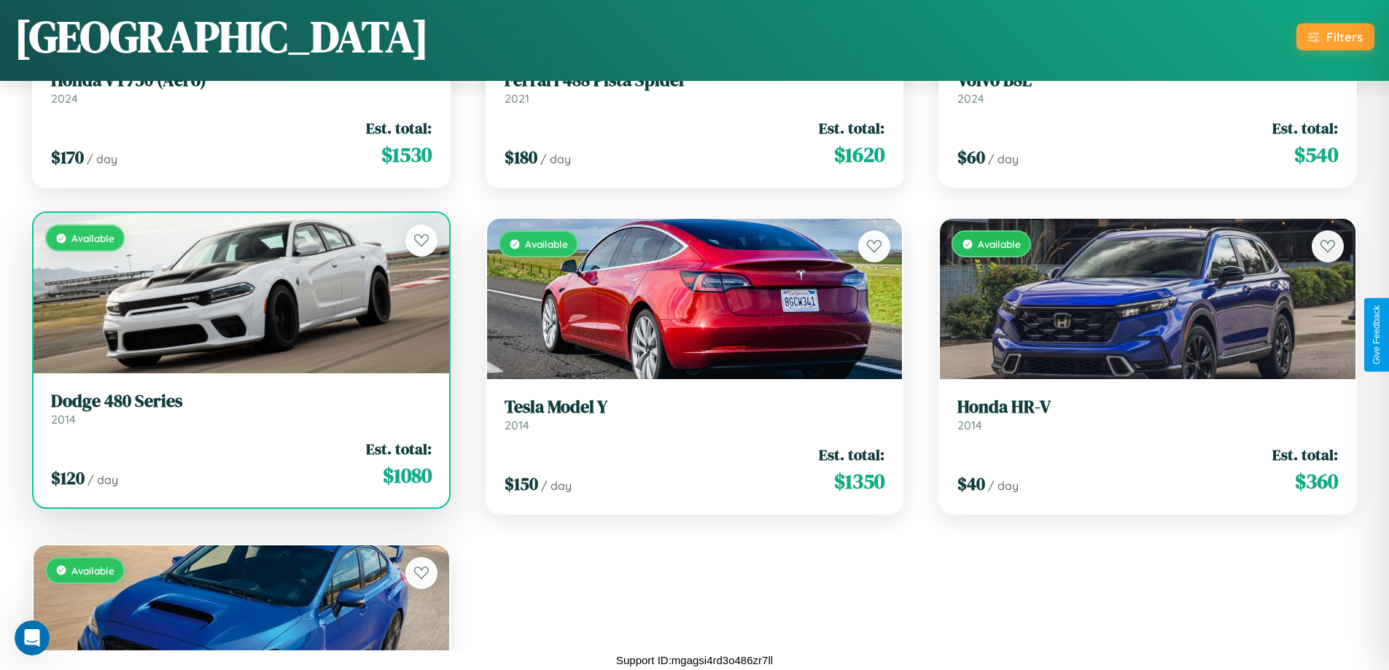  I want to click on span: $ 1080, so click(407, 475).